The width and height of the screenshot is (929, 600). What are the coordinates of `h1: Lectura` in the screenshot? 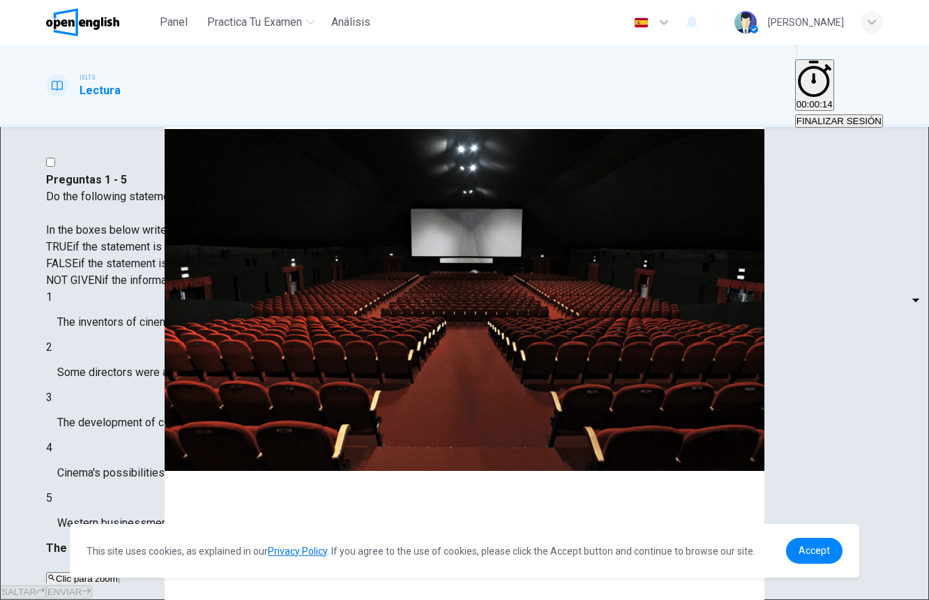 It's located at (100, 91).